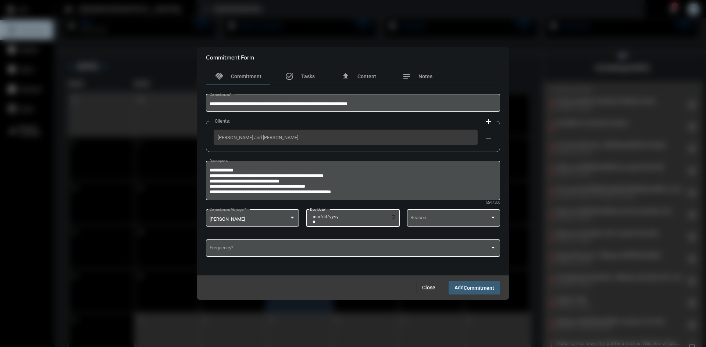 This screenshot has height=347, width=706. What do you see at coordinates (493, 203) in the screenshot?
I see `mat-hint: 554 / 200` at bounding box center [493, 203].